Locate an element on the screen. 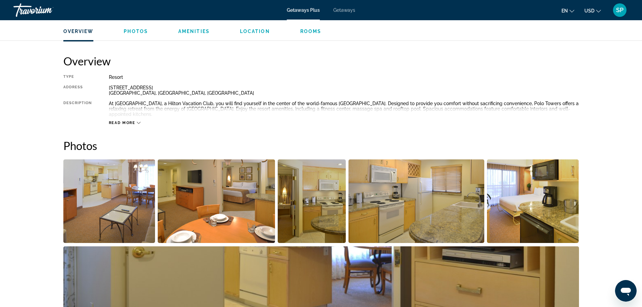 The height and width of the screenshot is (307, 642). button: Amenities is located at coordinates (194, 31).